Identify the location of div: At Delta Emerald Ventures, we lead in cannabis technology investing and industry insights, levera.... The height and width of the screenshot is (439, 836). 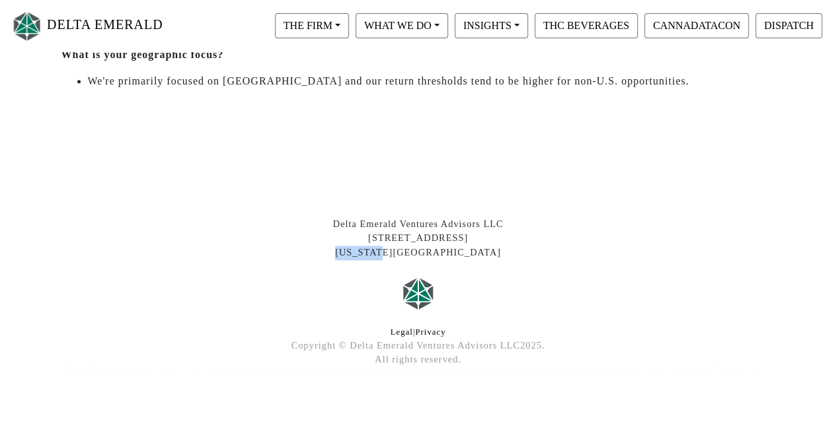
(418, 371).